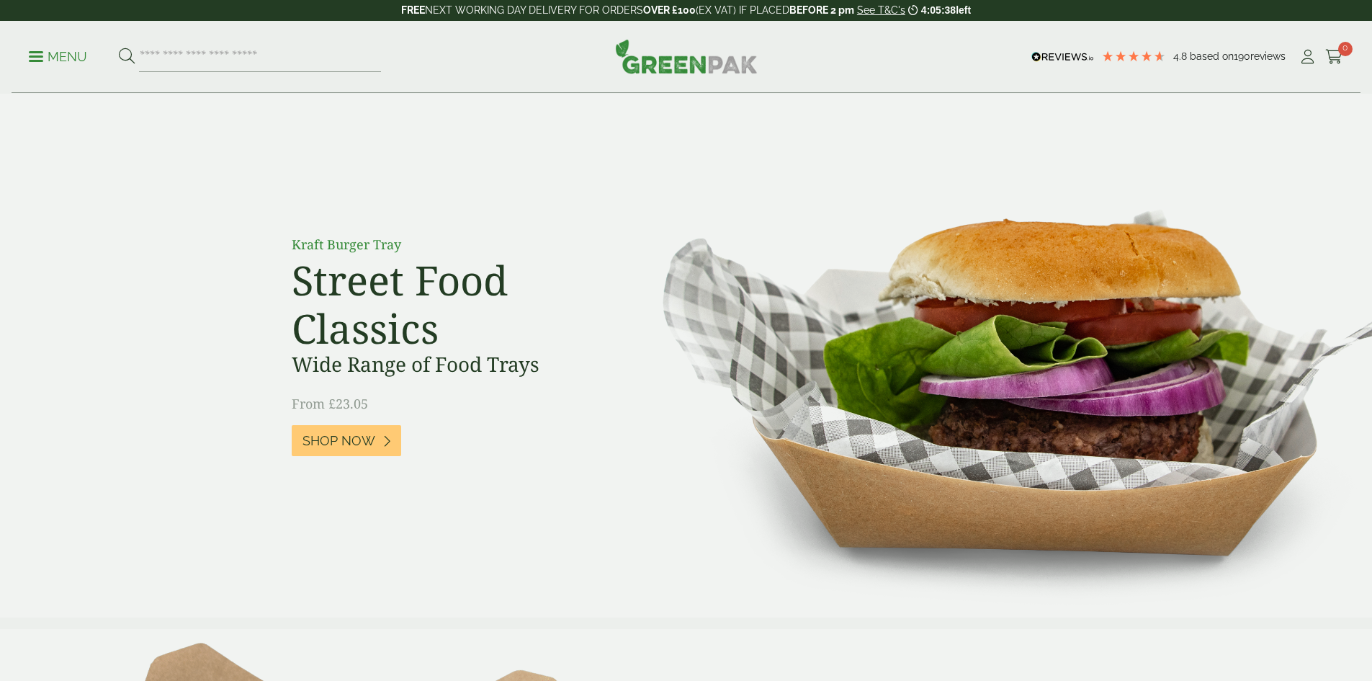 The width and height of the screenshot is (1372, 681). I want to click on a: 0, so click(1334, 57).